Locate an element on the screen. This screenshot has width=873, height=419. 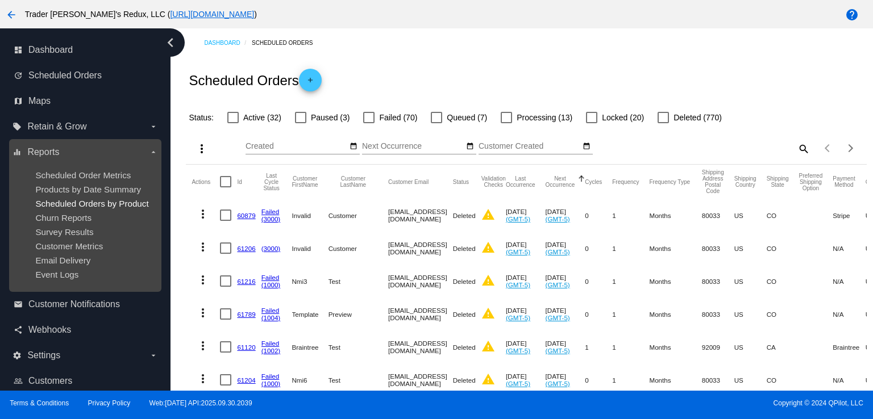
i: update is located at coordinates (18, 76).